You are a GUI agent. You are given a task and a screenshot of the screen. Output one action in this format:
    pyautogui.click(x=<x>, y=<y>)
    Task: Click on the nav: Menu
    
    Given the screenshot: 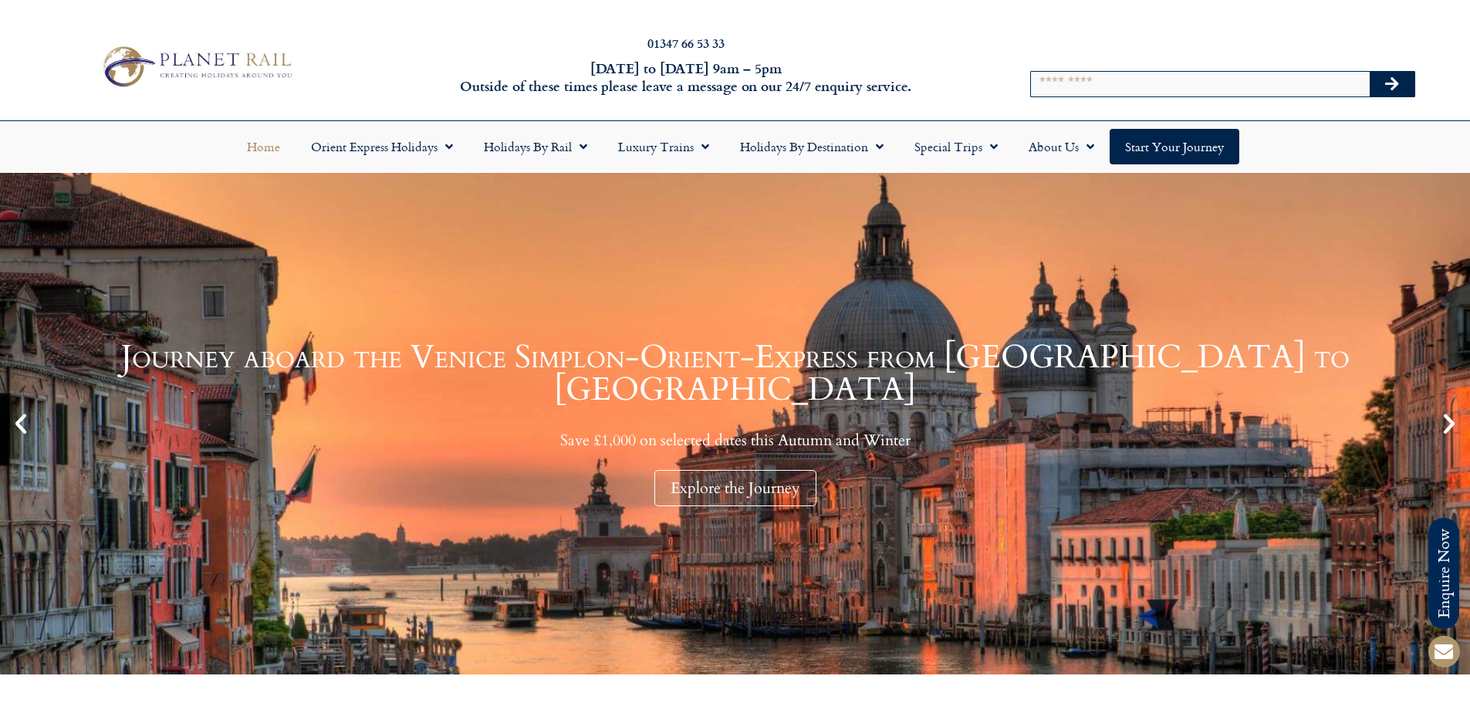 What is the action you would take?
    pyautogui.click(x=735, y=147)
    